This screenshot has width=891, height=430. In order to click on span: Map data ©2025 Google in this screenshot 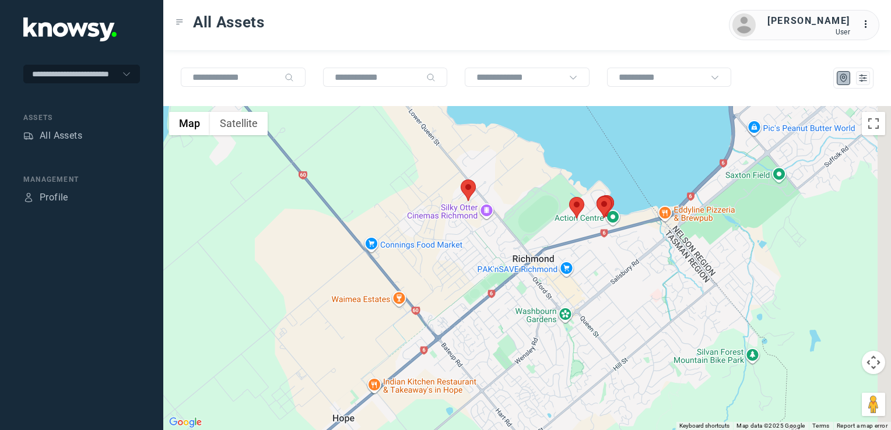, I will do `click(770, 425)`.